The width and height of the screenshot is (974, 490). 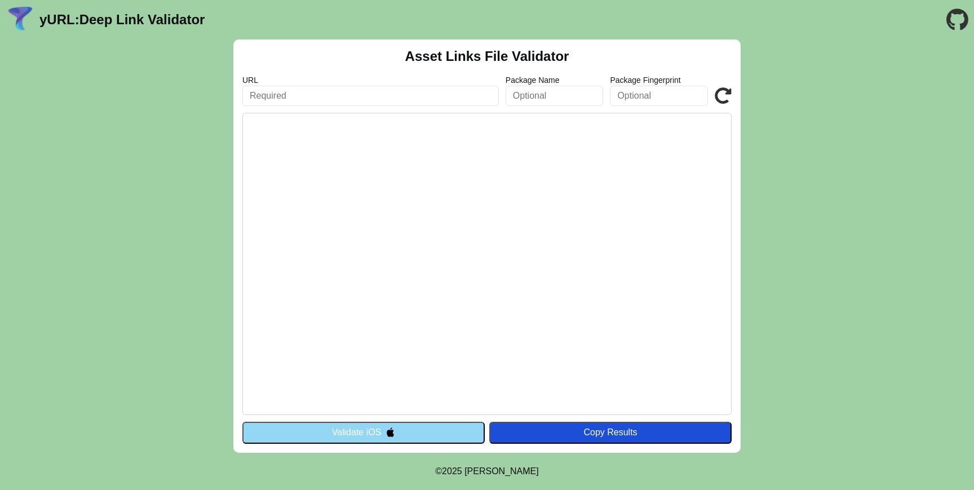 What do you see at coordinates (555, 80) in the screenshot?
I see `label: Package Name` at bounding box center [555, 80].